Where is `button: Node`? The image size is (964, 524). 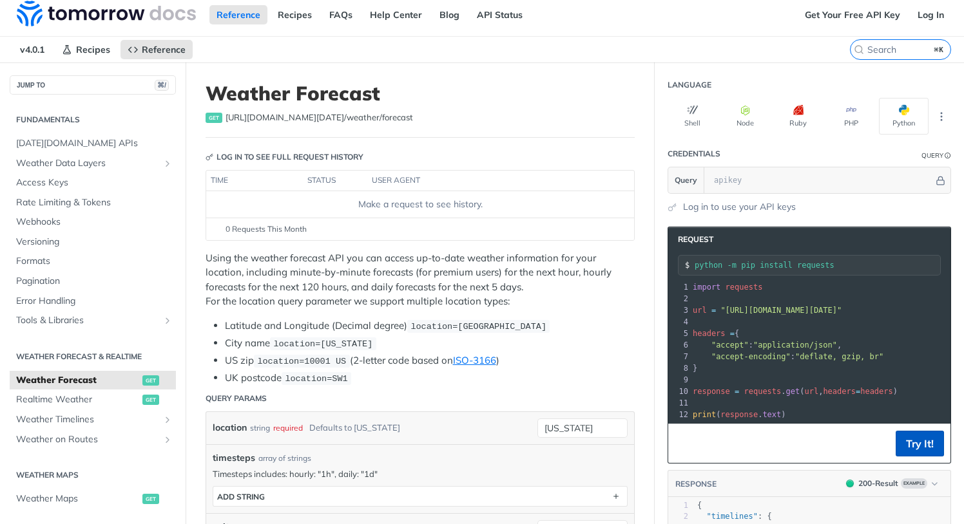 button: Node is located at coordinates (745, 116).